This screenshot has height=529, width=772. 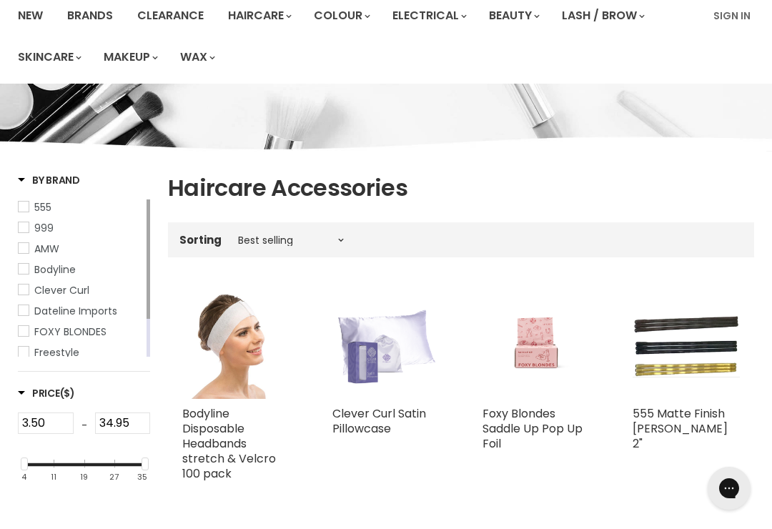 I want to click on a: Freestyle, so click(x=81, y=352).